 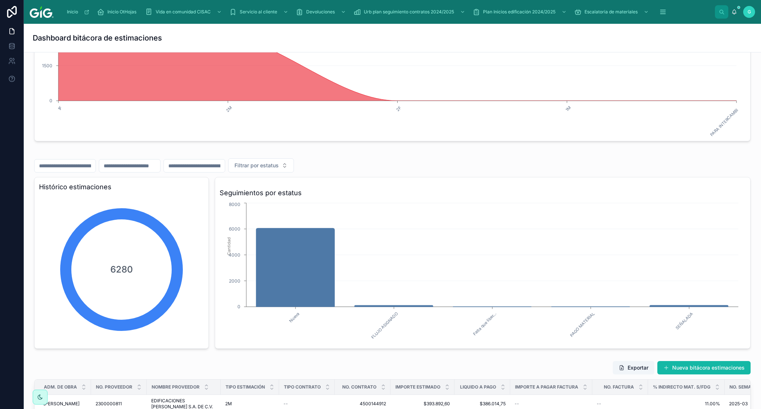 What do you see at coordinates (119, 404) in the screenshot?
I see `a: 2300000811` at bounding box center [119, 404].